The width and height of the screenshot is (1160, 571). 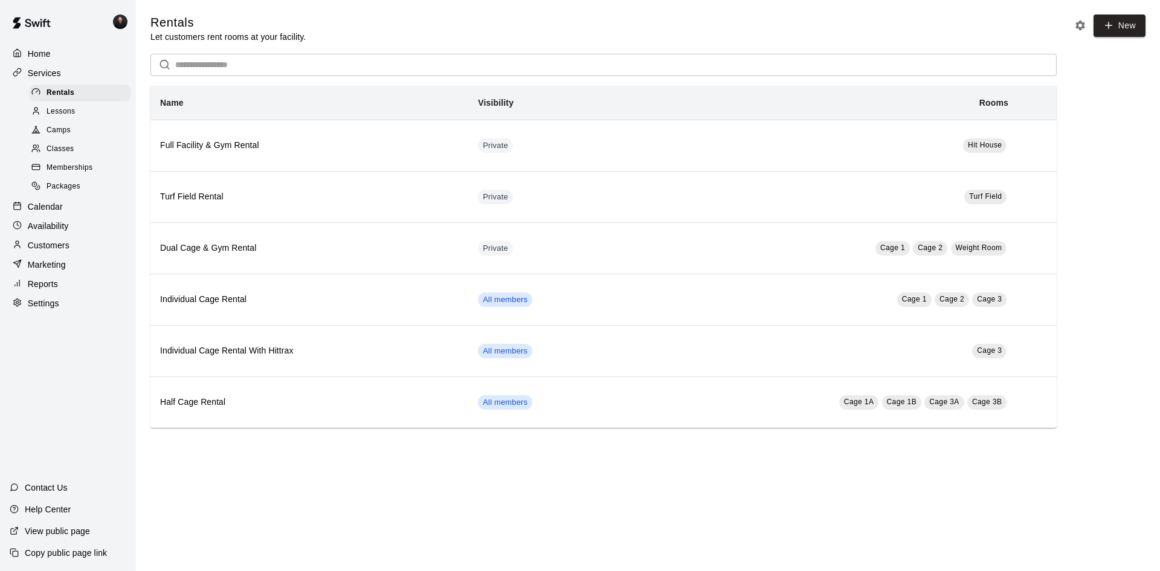 I want to click on a: Settings, so click(x=68, y=303).